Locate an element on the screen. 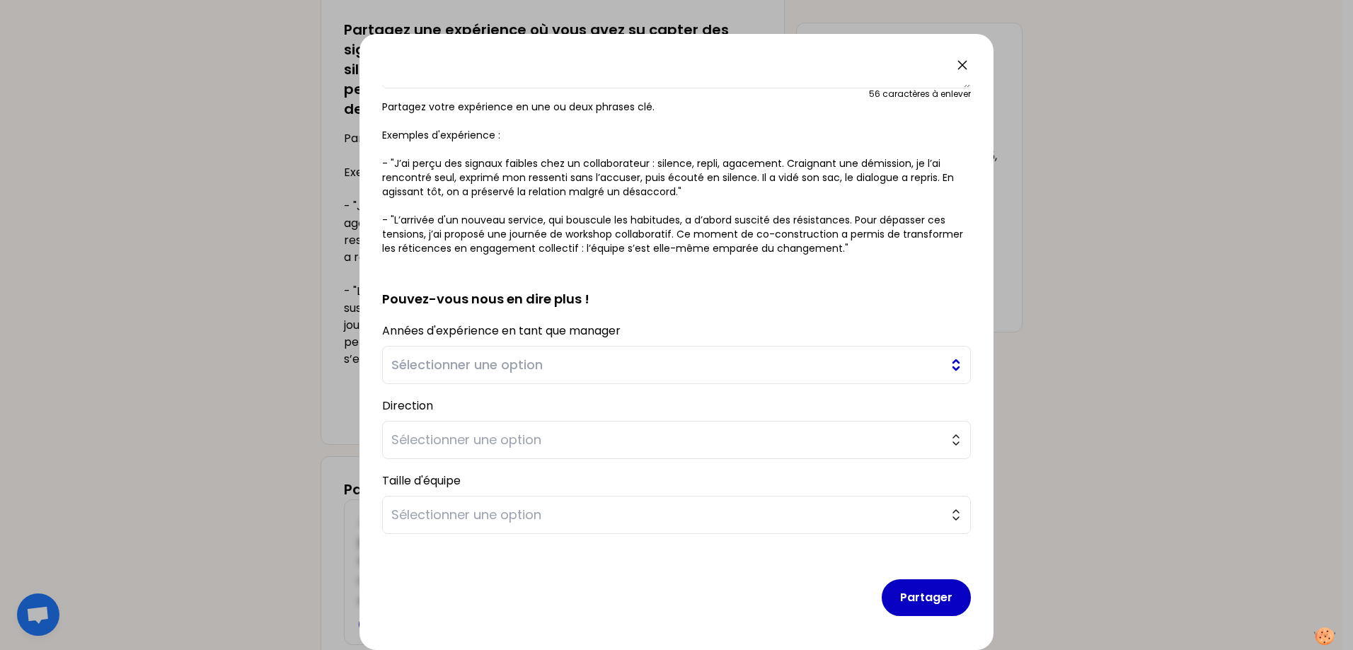 The width and height of the screenshot is (1353, 650). label: Taille d'équipe is located at coordinates (421, 480).